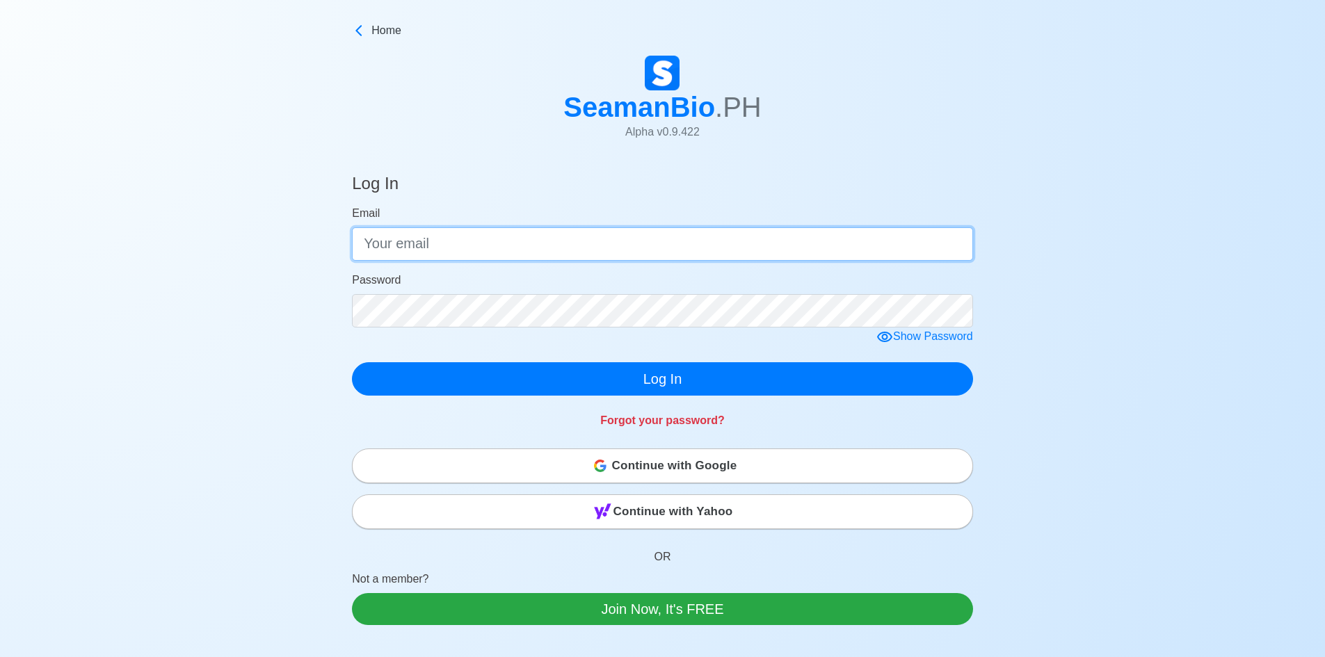  What do you see at coordinates (662, 107) in the screenshot?
I see `h1: SeamanBio` at bounding box center [662, 107].